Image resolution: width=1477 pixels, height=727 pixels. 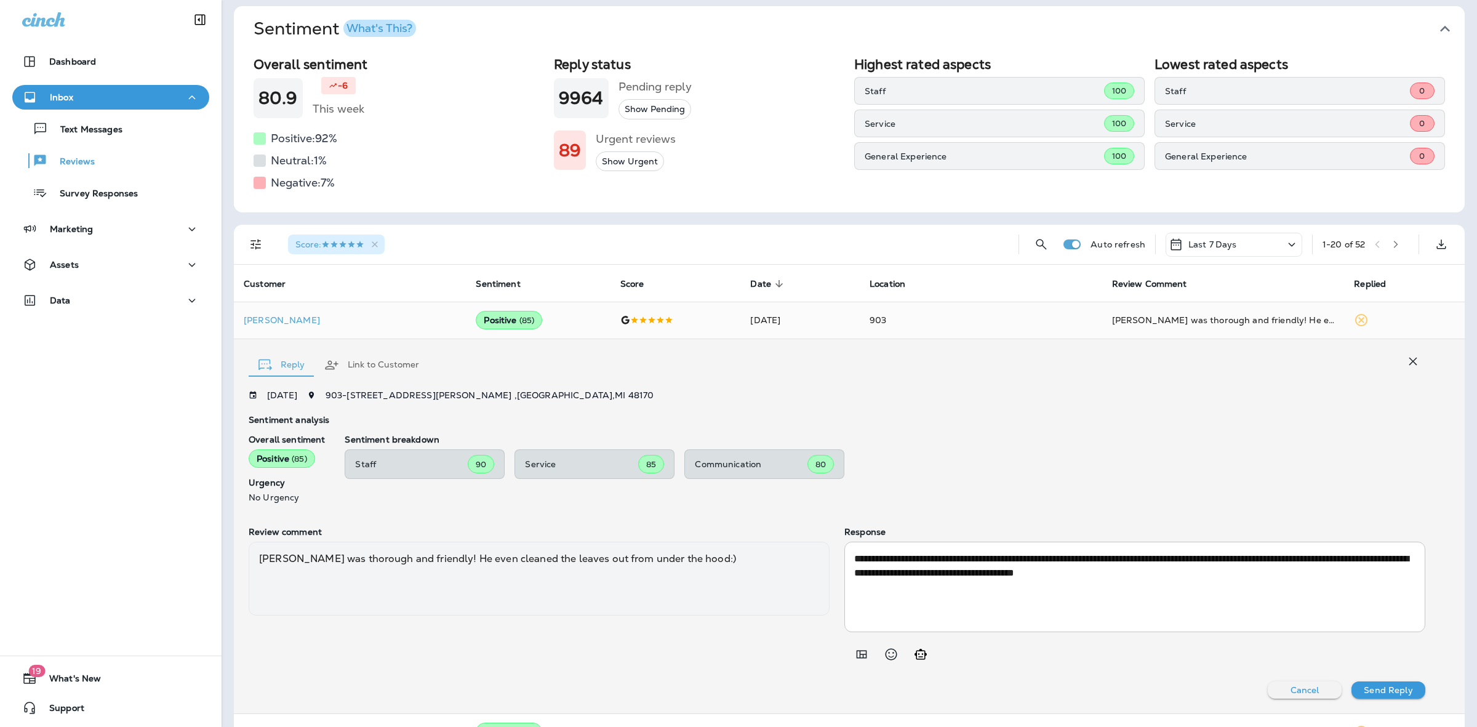 I want to click on button: SentimentWhat's This?, so click(x=859, y=29).